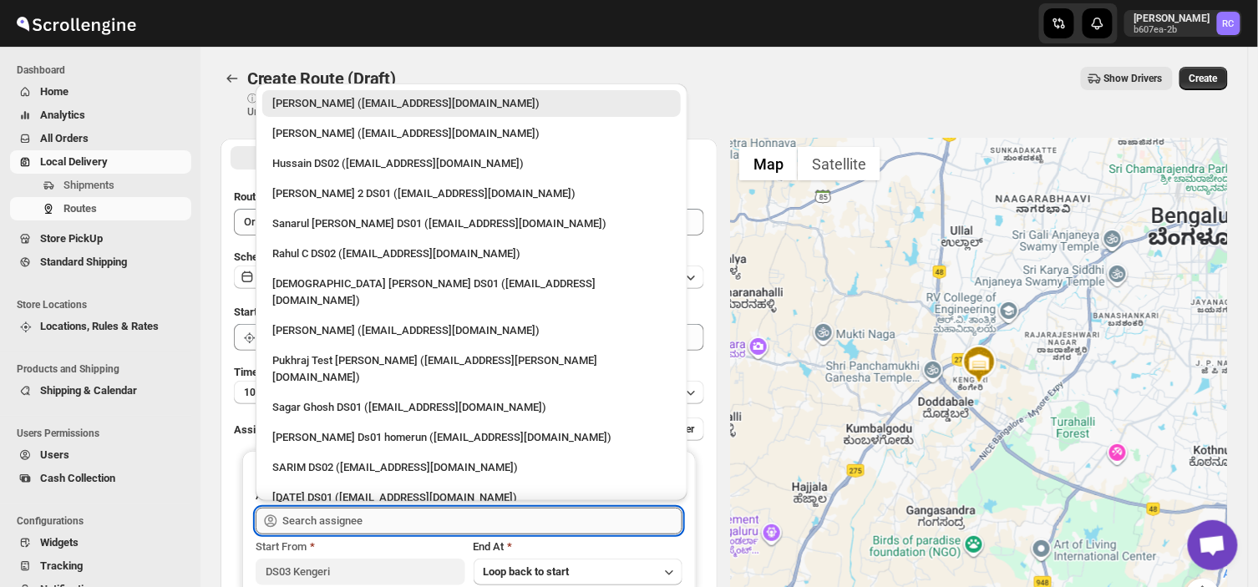 Image resolution: width=1258 pixels, height=587 pixels. What do you see at coordinates (578, 572) in the screenshot?
I see `button: Loop back to start` at bounding box center [578, 572].